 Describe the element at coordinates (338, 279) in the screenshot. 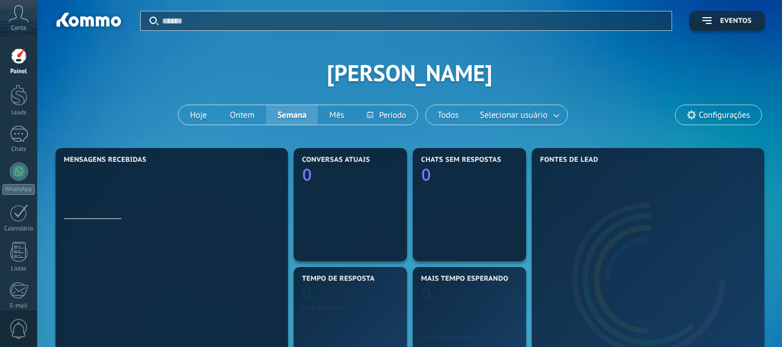

I see `span: Tempo de resposta` at that location.